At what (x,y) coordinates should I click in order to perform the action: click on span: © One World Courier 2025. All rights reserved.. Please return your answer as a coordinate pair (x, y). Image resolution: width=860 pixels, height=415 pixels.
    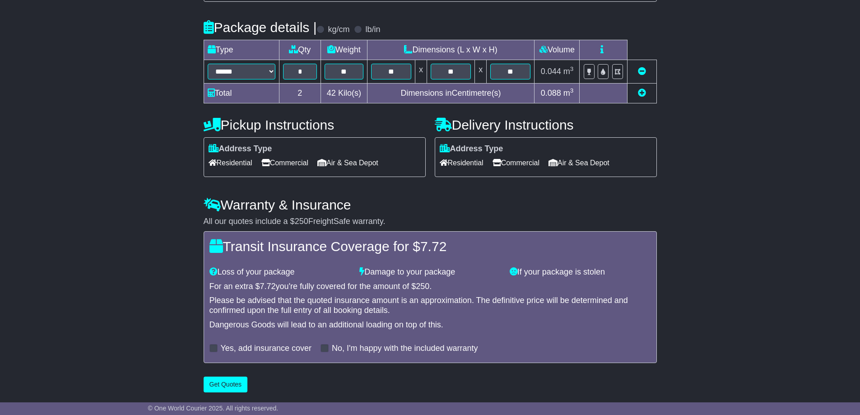
    Looking at the image, I should click on (213, 408).